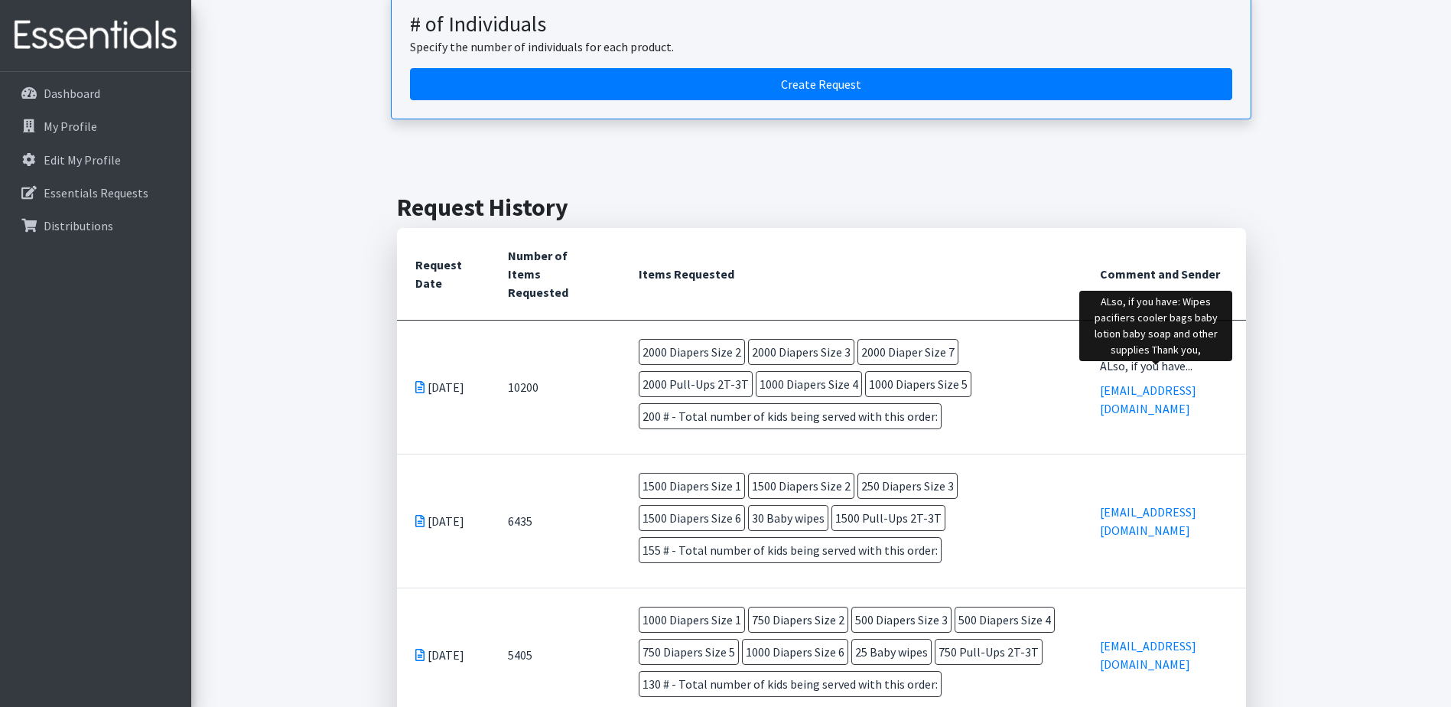 The width and height of the screenshot is (1451, 707). I want to click on th: Items Requested, so click(851, 274).